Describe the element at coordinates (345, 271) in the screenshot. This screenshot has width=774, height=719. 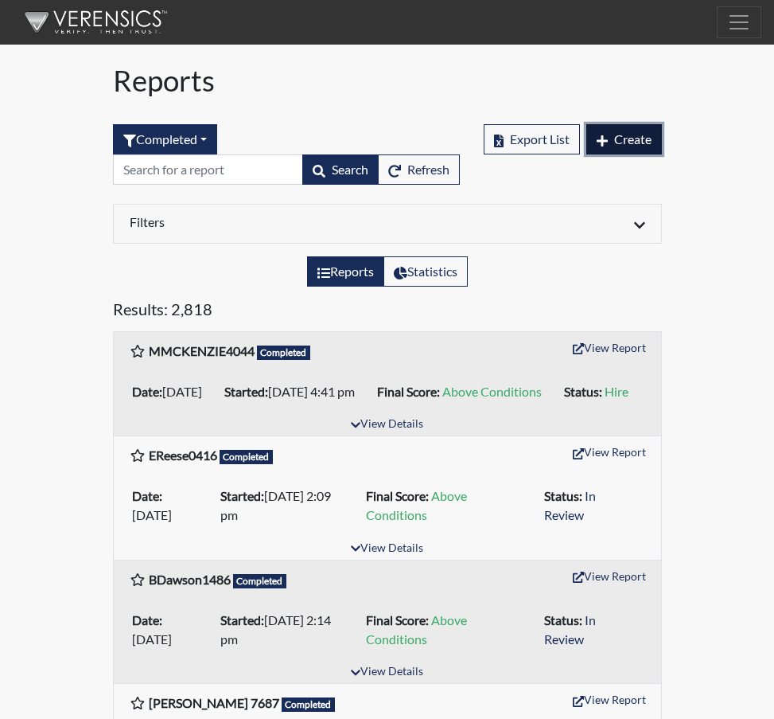
I see `label: View the list of reports` at that location.